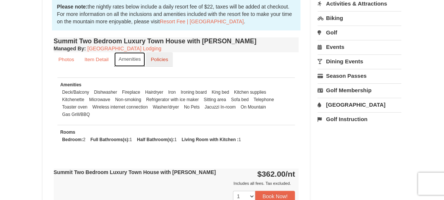 The width and height of the screenshot is (444, 200). What do you see at coordinates (290, 174) in the screenshot?
I see `span: /nt` at bounding box center [290, 174].